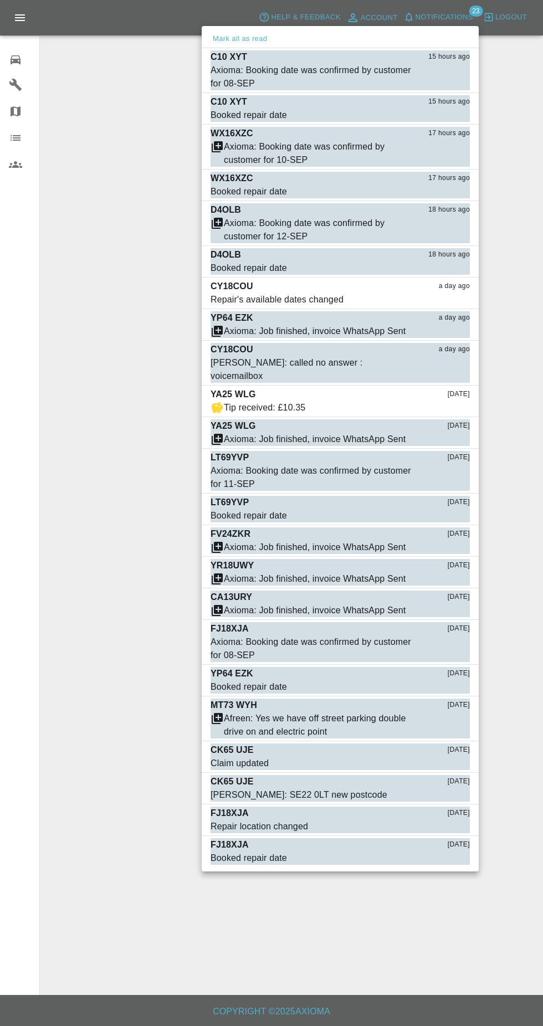 Image resolution: width=543 pixels, height=1026 pixels. I want to click on p: MT73 WYH, so click(234, 705).